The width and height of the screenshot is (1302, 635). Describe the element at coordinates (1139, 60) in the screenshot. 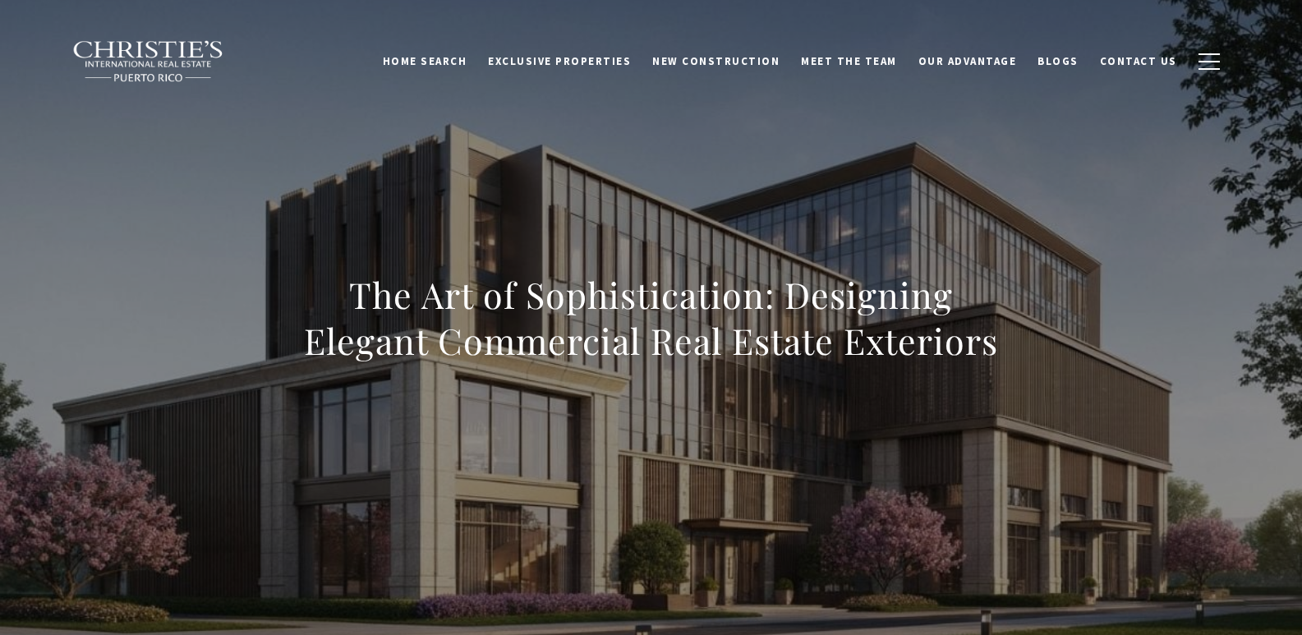

I see `span: Contact Us` at that location.